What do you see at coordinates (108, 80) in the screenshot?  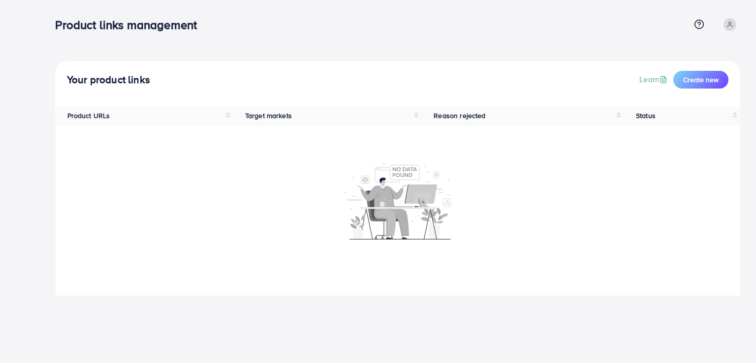 I see `h4: Your product links` at bounding box center [108, 80].